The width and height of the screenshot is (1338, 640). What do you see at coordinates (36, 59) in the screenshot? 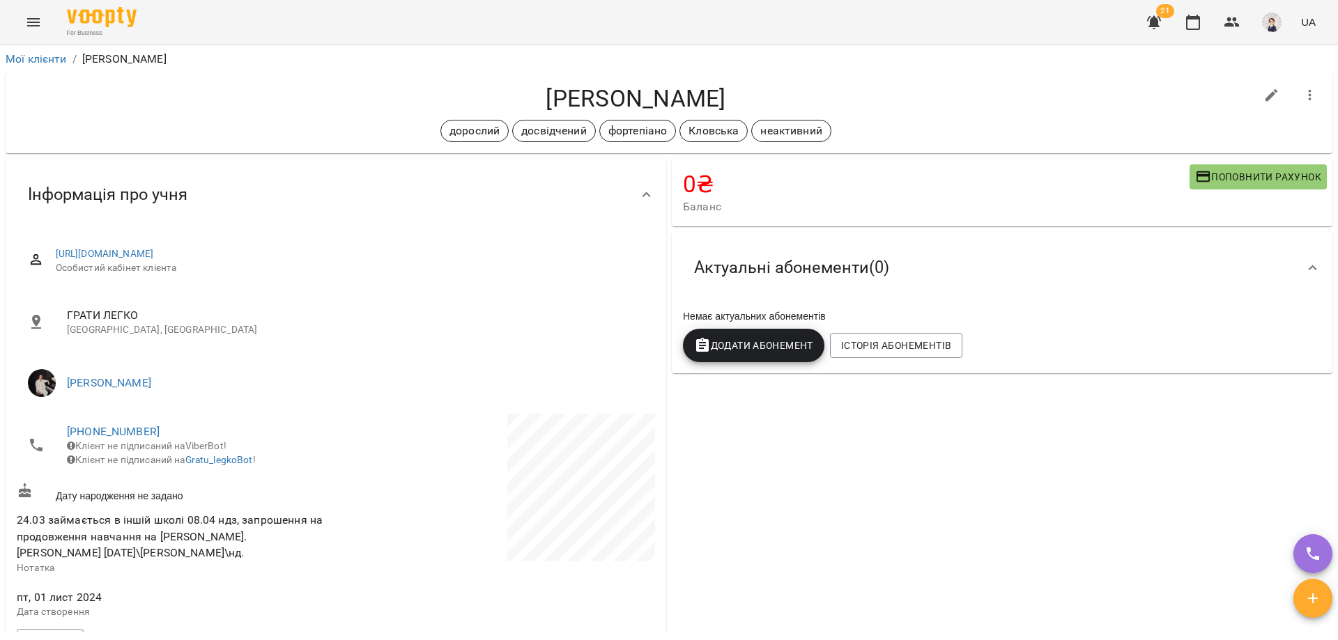
I see `a: Мої клієнти` at bounding box center [36, 59].